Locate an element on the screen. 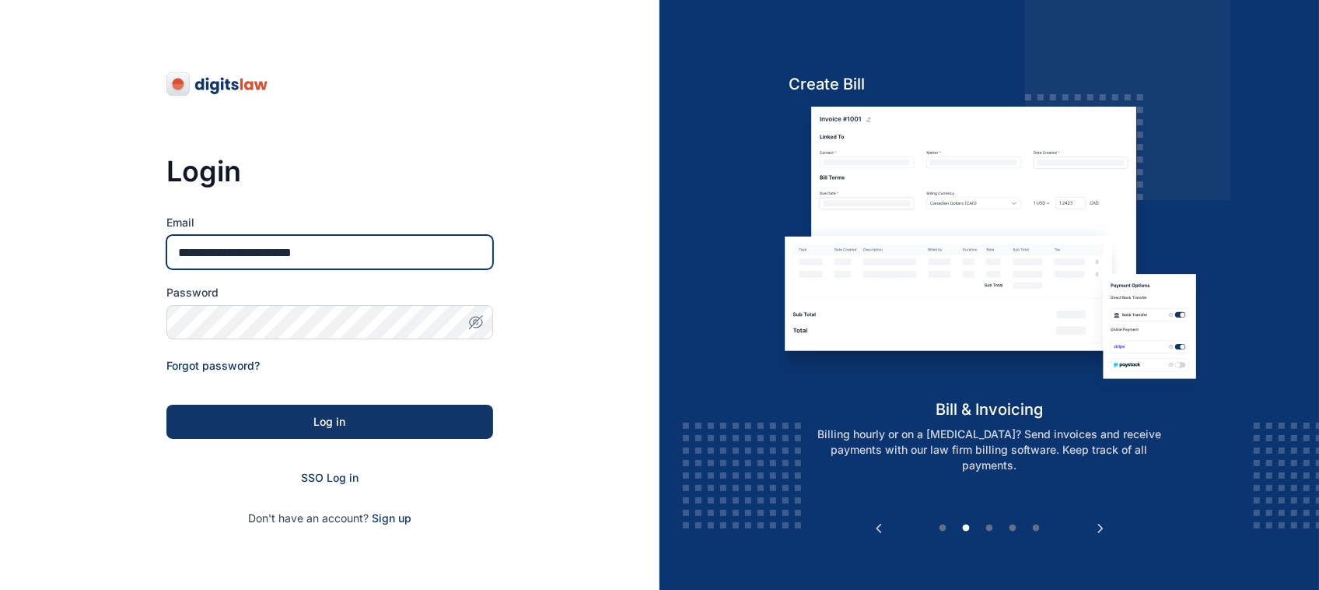  button: Next is located at coordinates (1101, 528).